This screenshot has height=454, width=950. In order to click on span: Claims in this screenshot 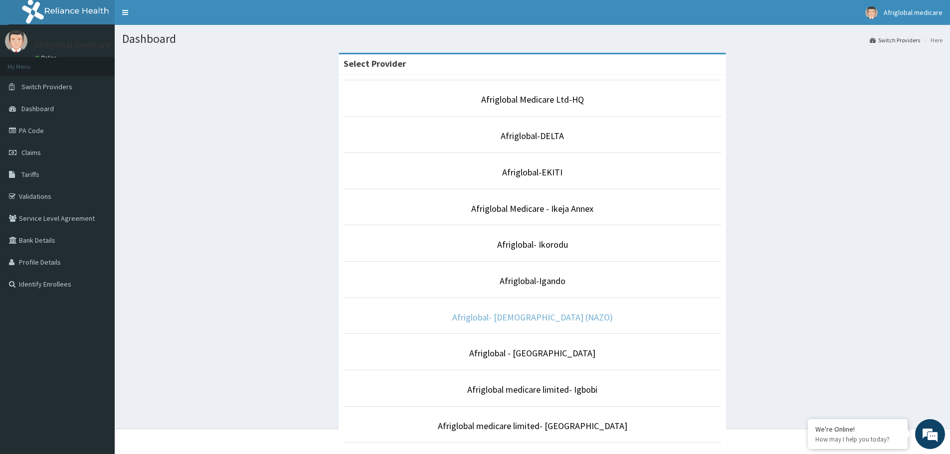, I will do `click(31, 153)`.